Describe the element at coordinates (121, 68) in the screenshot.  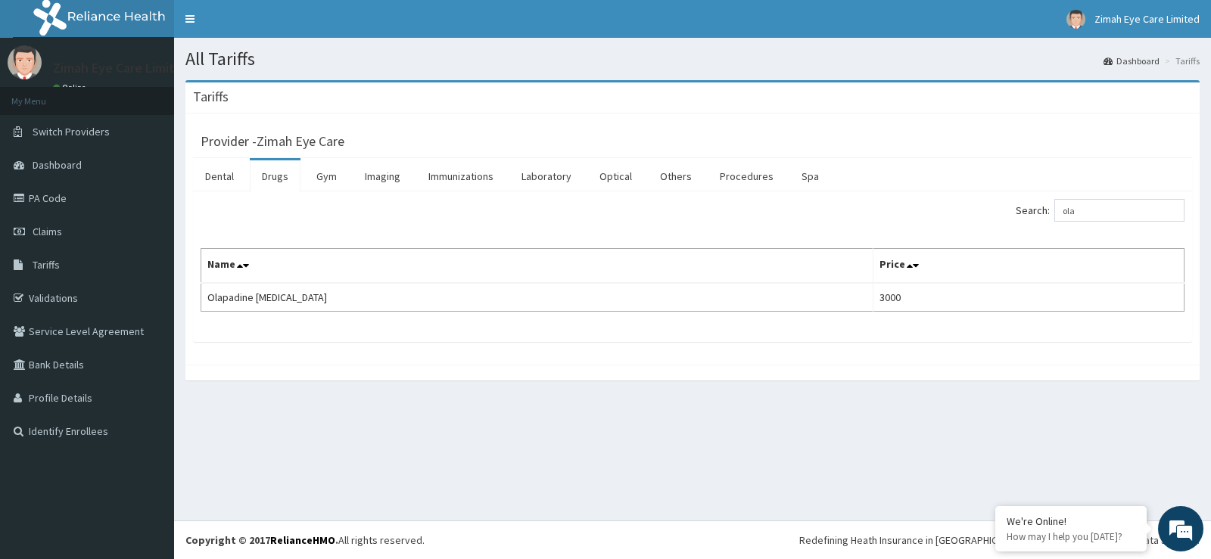
I see `p: Zimah Eye Care Limited` at that location.